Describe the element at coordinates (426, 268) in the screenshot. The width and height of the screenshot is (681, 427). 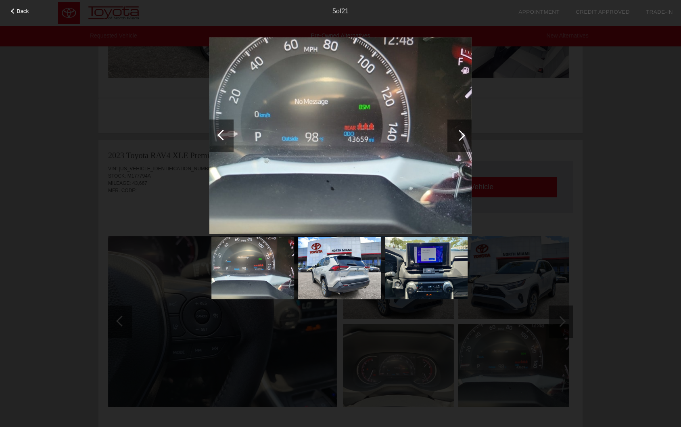
I see `img: c348ca8cc3bd21e4ce4529a985de579ax.jpg` at that location.